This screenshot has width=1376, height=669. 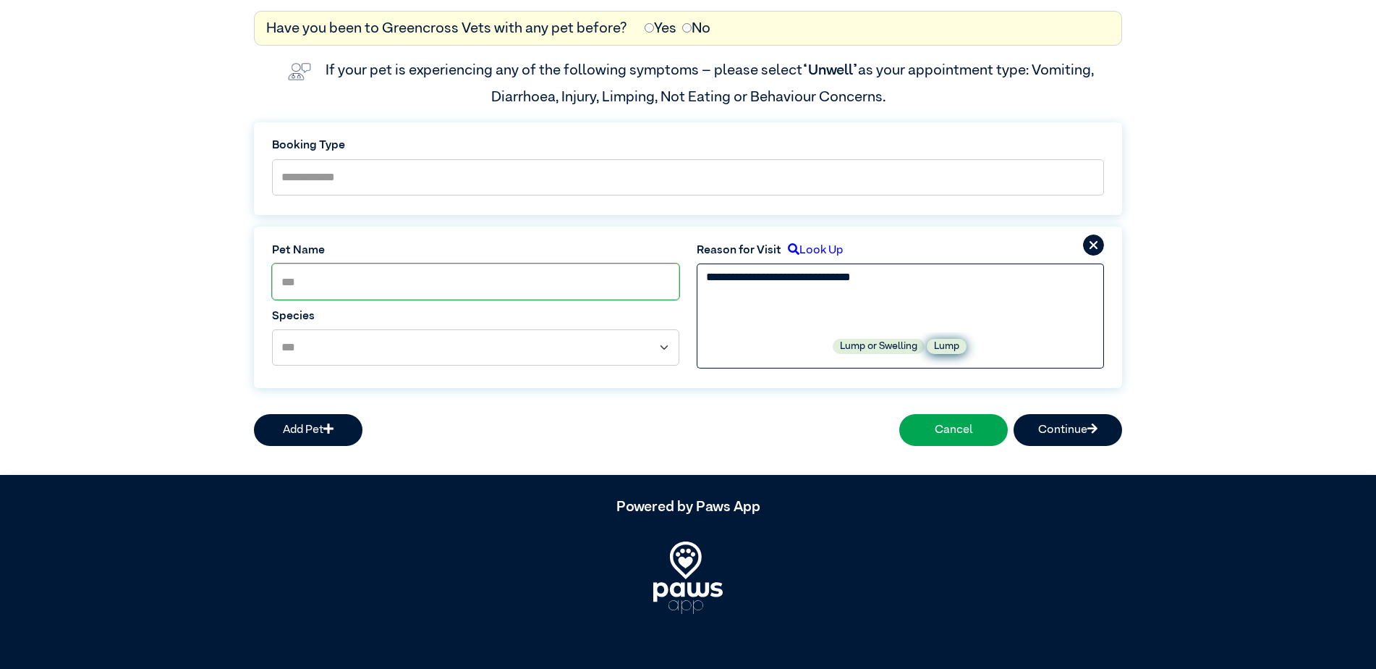 I want to click on input: No, so click(x=687, y=27).